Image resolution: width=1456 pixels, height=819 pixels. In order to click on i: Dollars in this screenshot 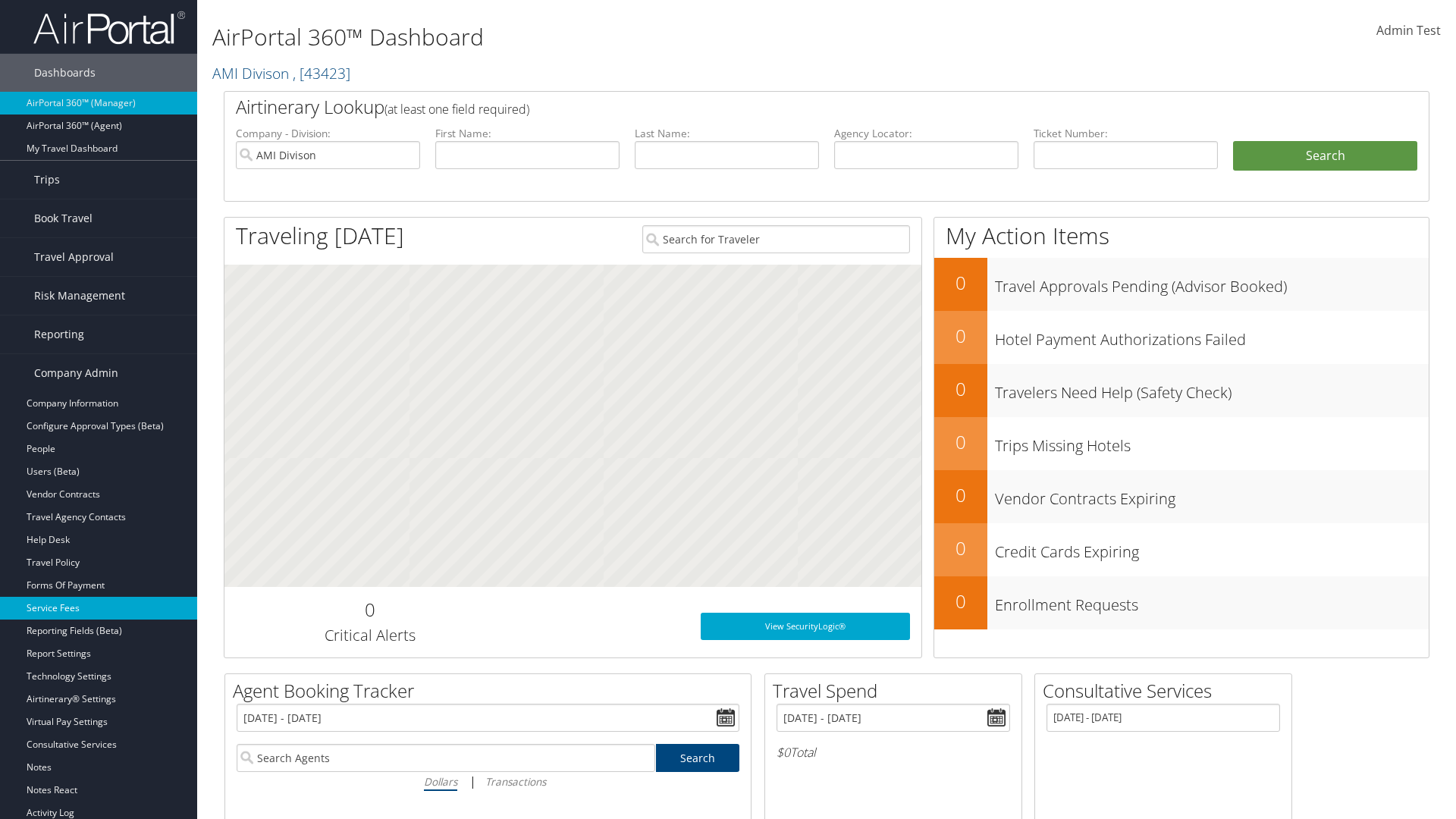, I will do `click(440, 780)`.